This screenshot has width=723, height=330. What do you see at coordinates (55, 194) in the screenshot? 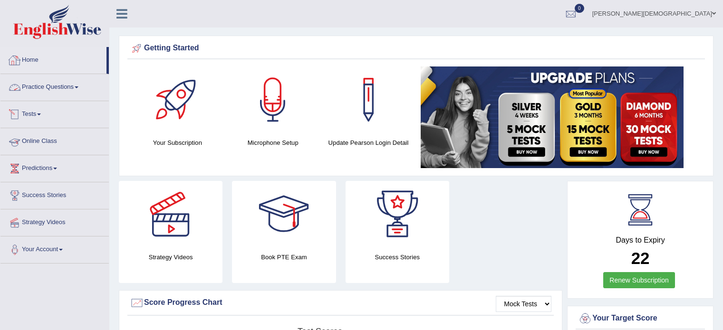
I see `a: Success Stories` at bounding box center [55, 194].